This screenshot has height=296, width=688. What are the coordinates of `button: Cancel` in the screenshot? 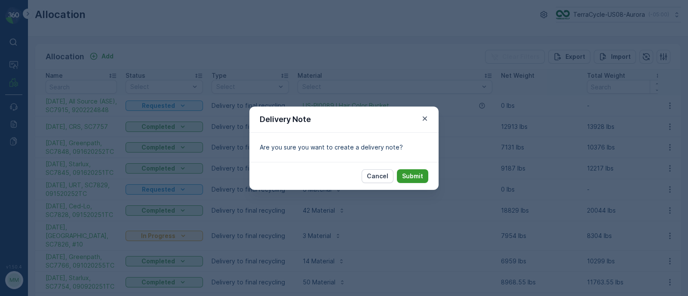 It's located at (377, 176).